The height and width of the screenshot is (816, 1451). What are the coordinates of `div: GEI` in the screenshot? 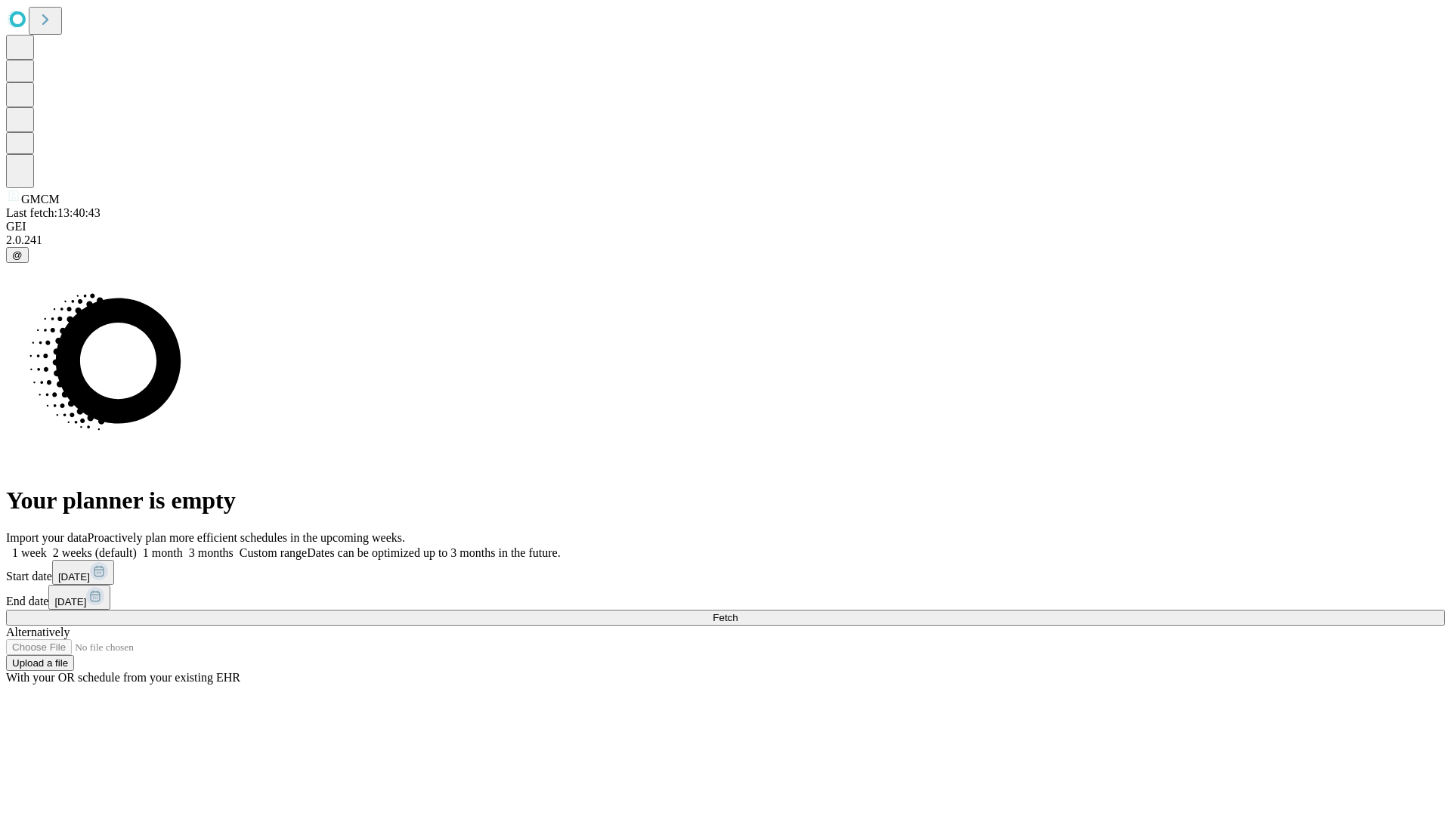 It's located at (725, 227).